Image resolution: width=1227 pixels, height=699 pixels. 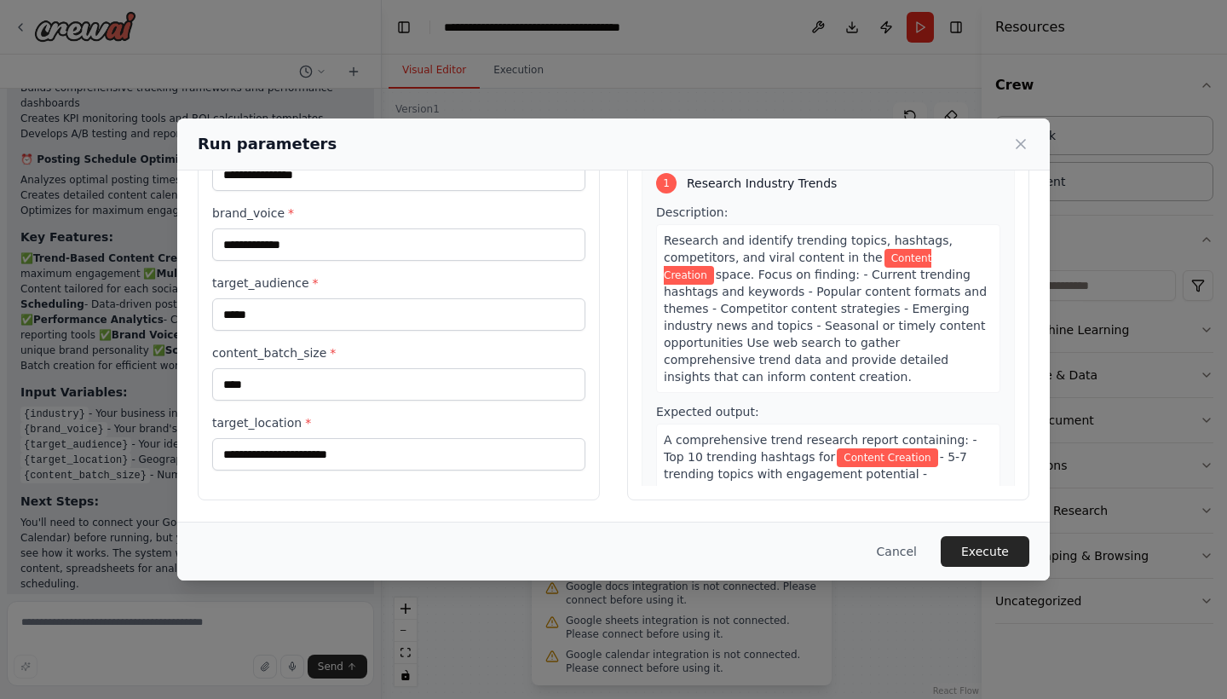 I want to click on span: space. Focus on finding: - Current trending hashtags and keywords - Popular content formats and t..., so click(x=825, y=325).